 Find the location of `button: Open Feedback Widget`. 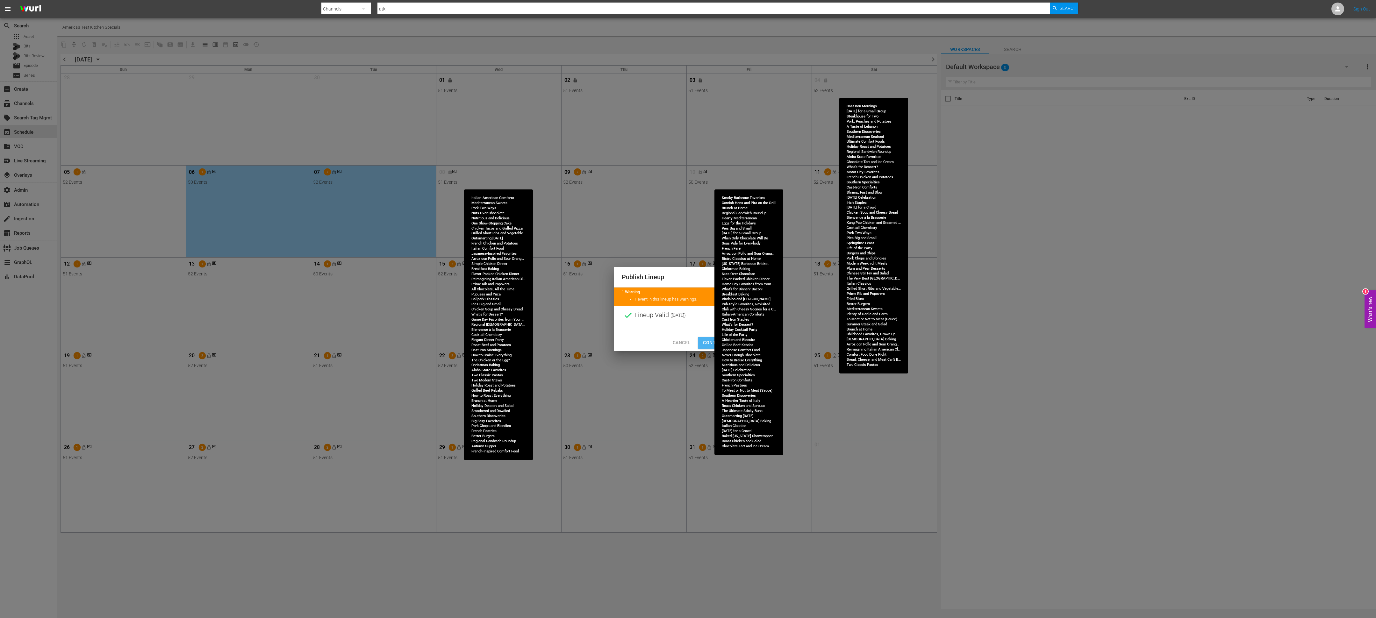

button: Open Feedback Widget is located at coordinates (1370, 309).